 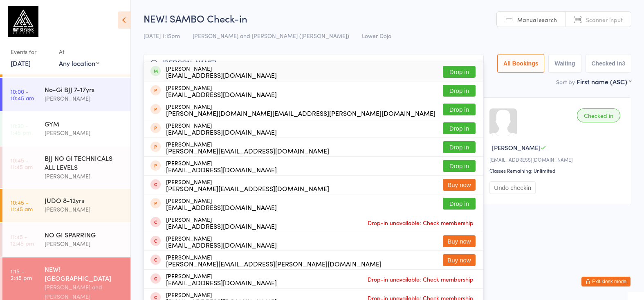 What do you see at coordinates (84, 89) in the screenshot?
I see `div: No-Gi BJJ 7-17yrs` at bounding box center [84, 89].